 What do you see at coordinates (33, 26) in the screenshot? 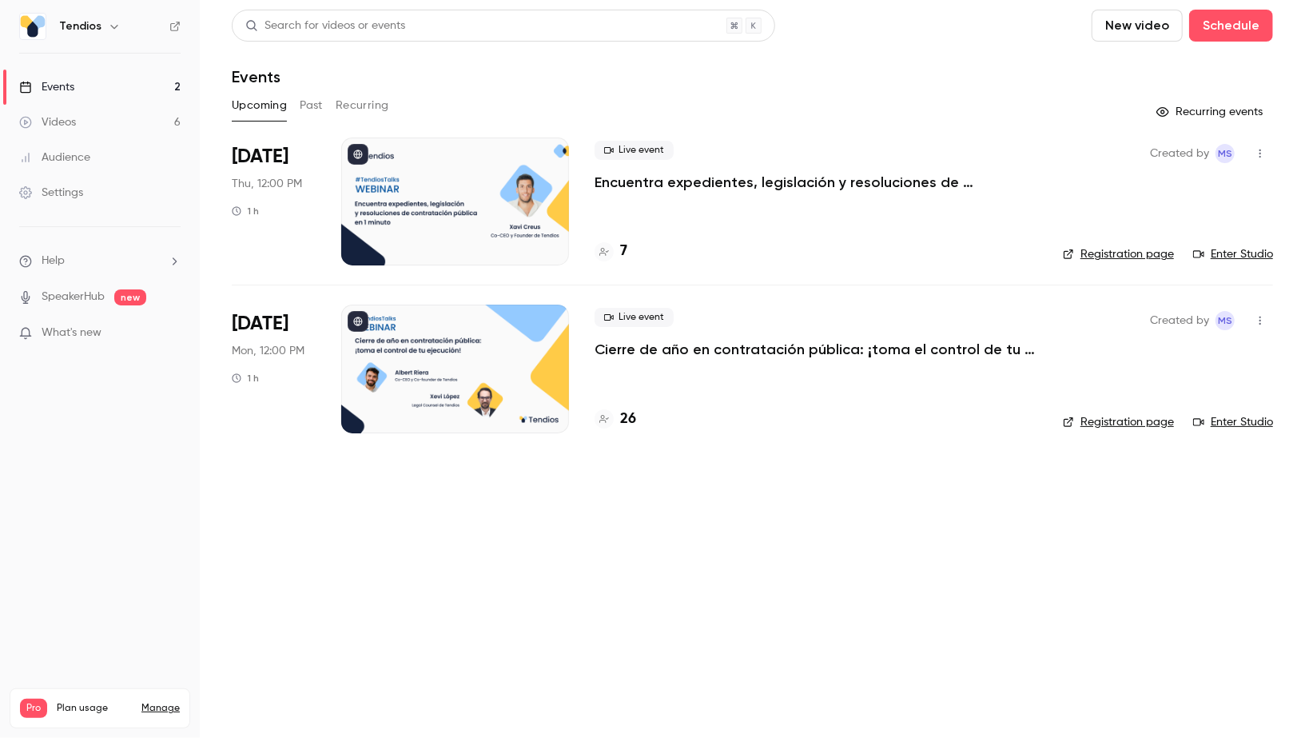
I see `img: Tendios` at bounding box center [33, 26].